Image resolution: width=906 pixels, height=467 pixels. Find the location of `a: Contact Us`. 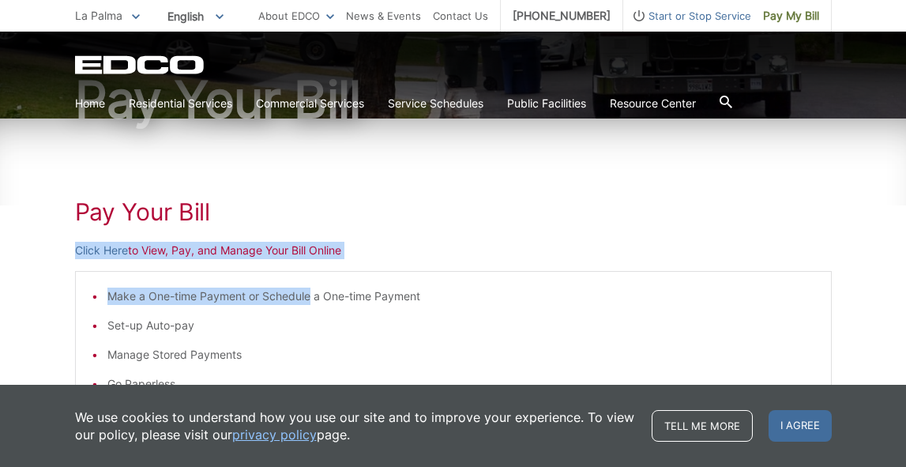

a: Contact Us is located at coordinates (460, 16).